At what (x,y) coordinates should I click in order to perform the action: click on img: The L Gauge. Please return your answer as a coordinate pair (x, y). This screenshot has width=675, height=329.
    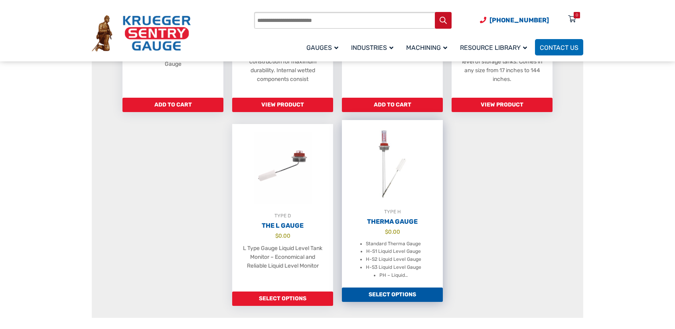
    Looking at the image, I should click on (283, 168).